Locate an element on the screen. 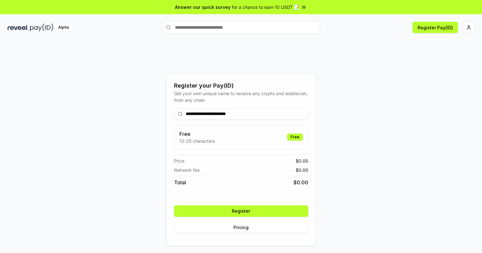 This screenshot has height=253, width=482. span: Price is located at coordinates (179, 161).